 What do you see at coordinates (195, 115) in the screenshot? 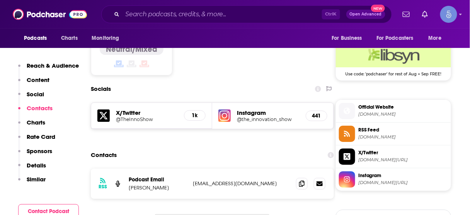
I see `h5: 1k` at bounding box center [195, 115].